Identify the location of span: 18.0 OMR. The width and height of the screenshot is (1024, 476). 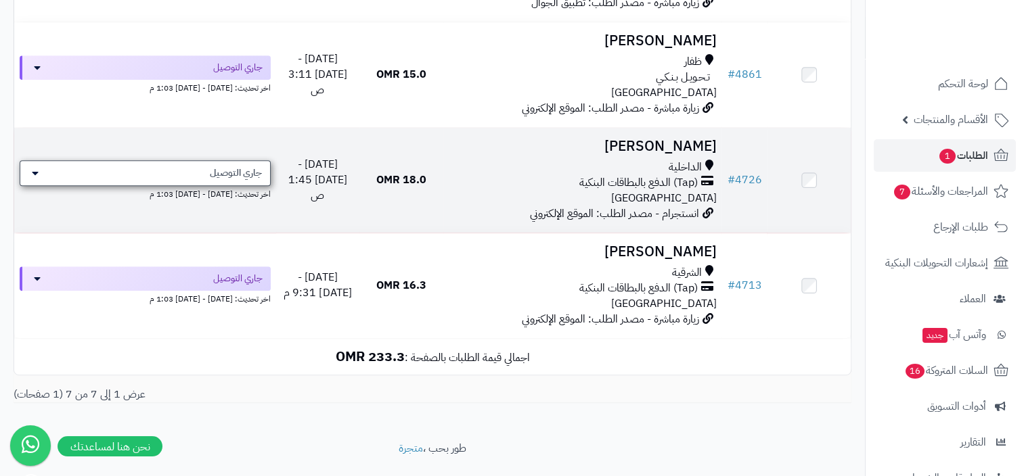
(401, 180).